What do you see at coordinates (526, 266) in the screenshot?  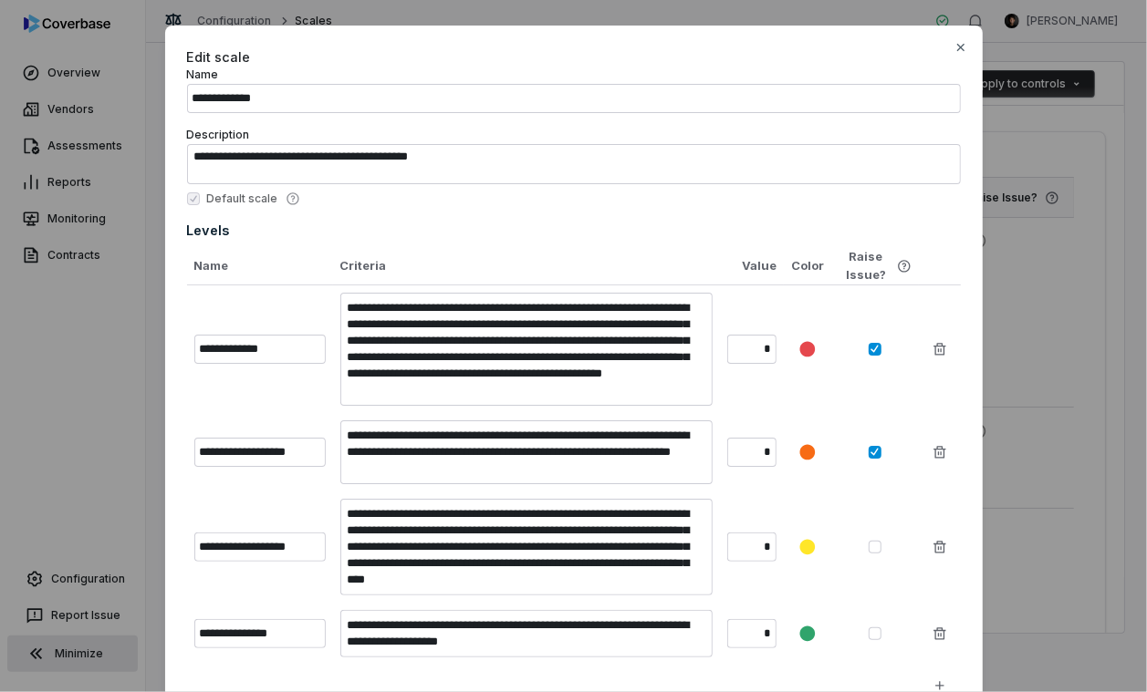 I see `th: Criteria` at bounding box center [526, 266].